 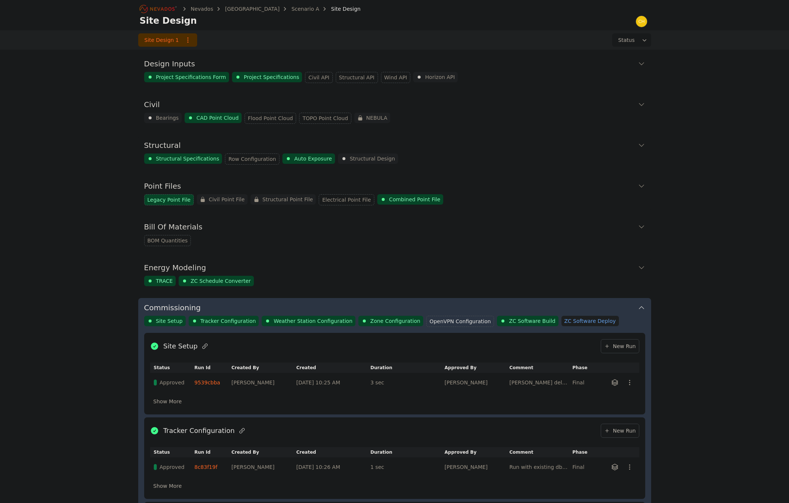 What do you see at coordinates (319, 77) in the screenshot?
I see `span: Civil API` at bounding box center [319, 77].